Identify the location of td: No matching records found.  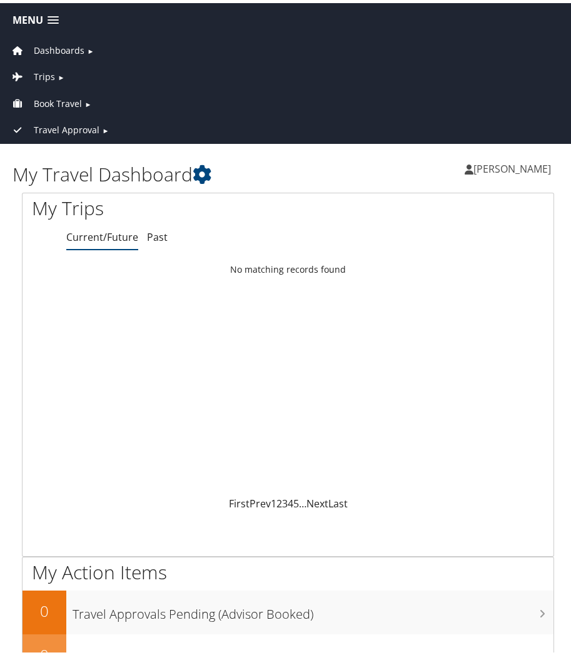
(288, 266).